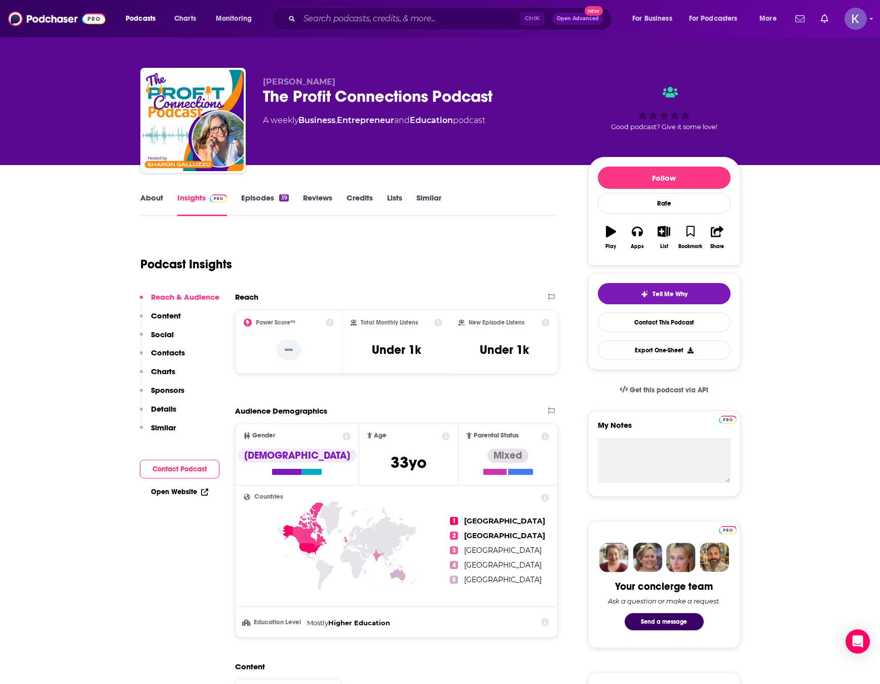 The height and width of the screenshot is (684, 880). What do you see at coordinates (855, 19) in the screenshot?
I see `img: User Profile` at bounding box center [855, 19].